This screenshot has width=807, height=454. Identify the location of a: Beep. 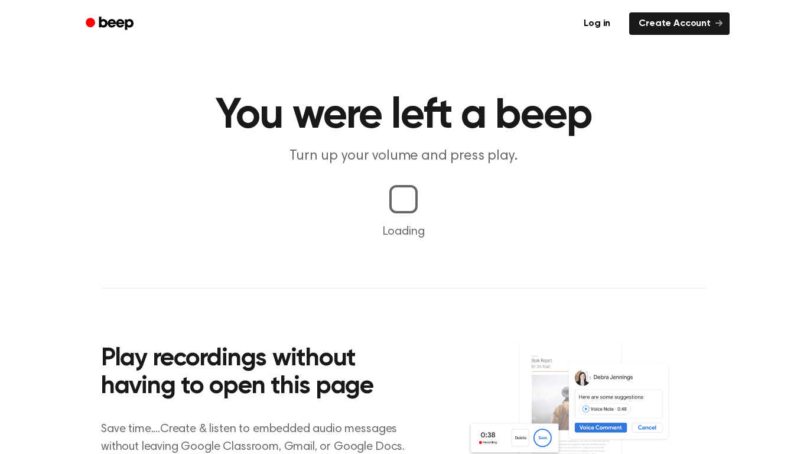
(111, 24).